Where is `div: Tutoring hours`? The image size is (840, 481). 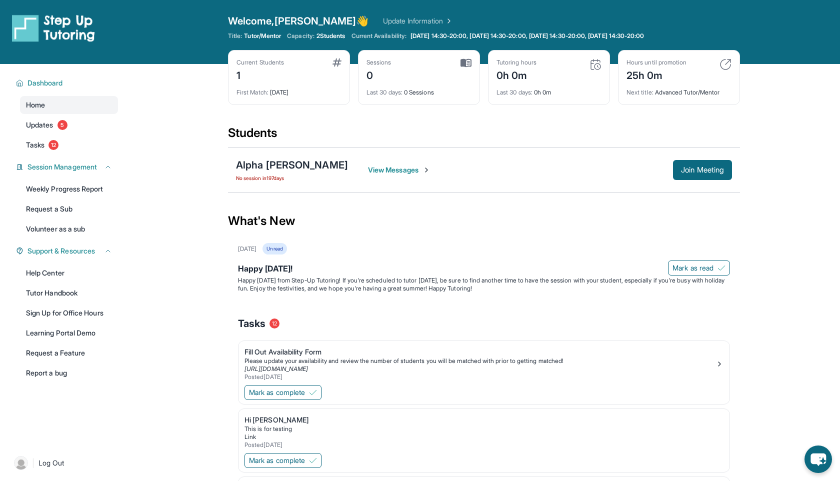
div: Tutoring hours is located at coordinates (516, 62).